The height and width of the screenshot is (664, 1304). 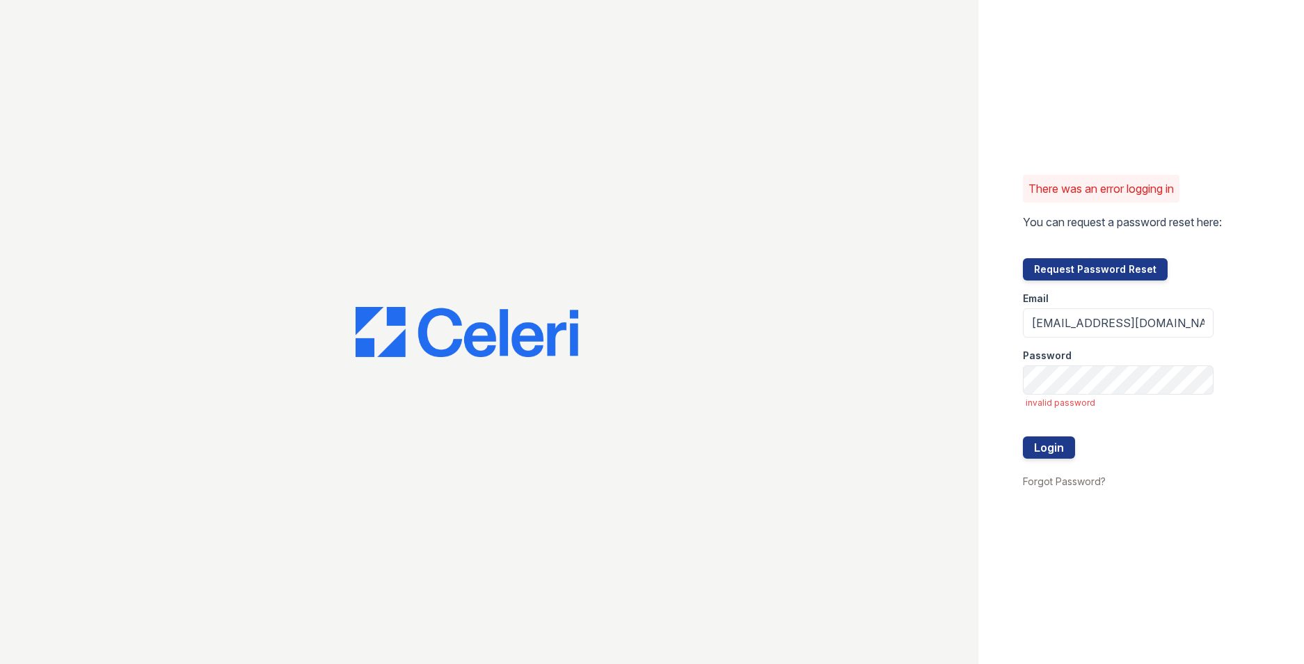 I want to click on img: CE_Logo_Blue-a8612792a0a2168367f1c8372b55b34899dd931a85d93a1a3d3e32e68fde9ad4.png, so click(x=467, y=332).